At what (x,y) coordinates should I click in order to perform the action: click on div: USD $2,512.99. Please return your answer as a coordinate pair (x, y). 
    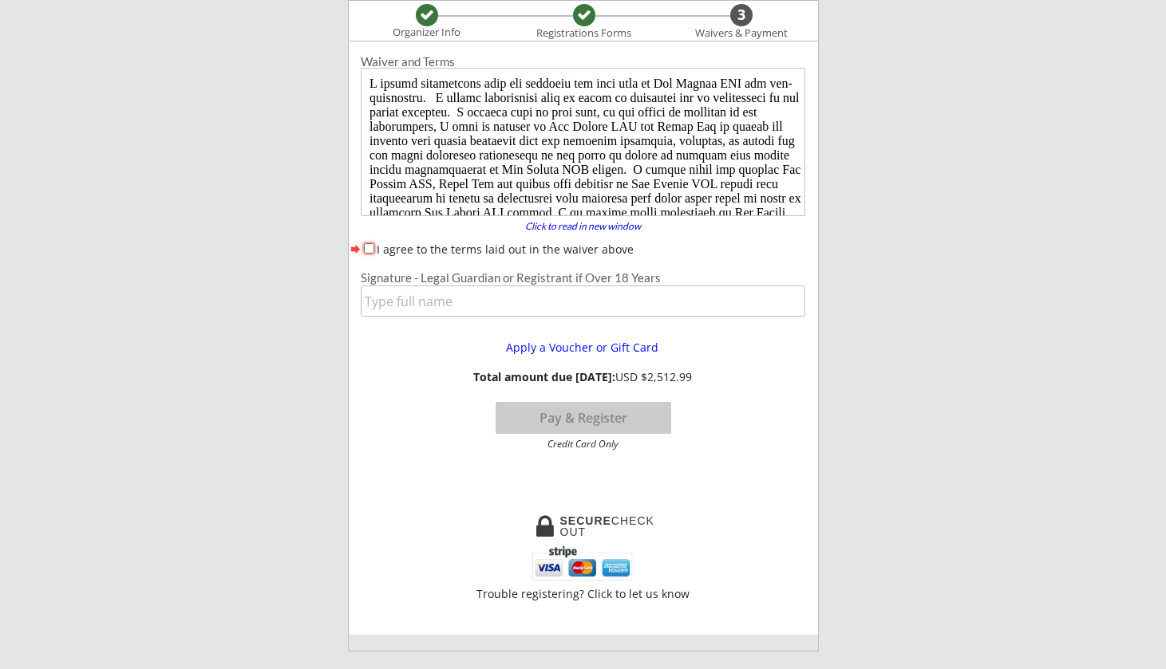
    Looking at the image, I should click on (582, 377).